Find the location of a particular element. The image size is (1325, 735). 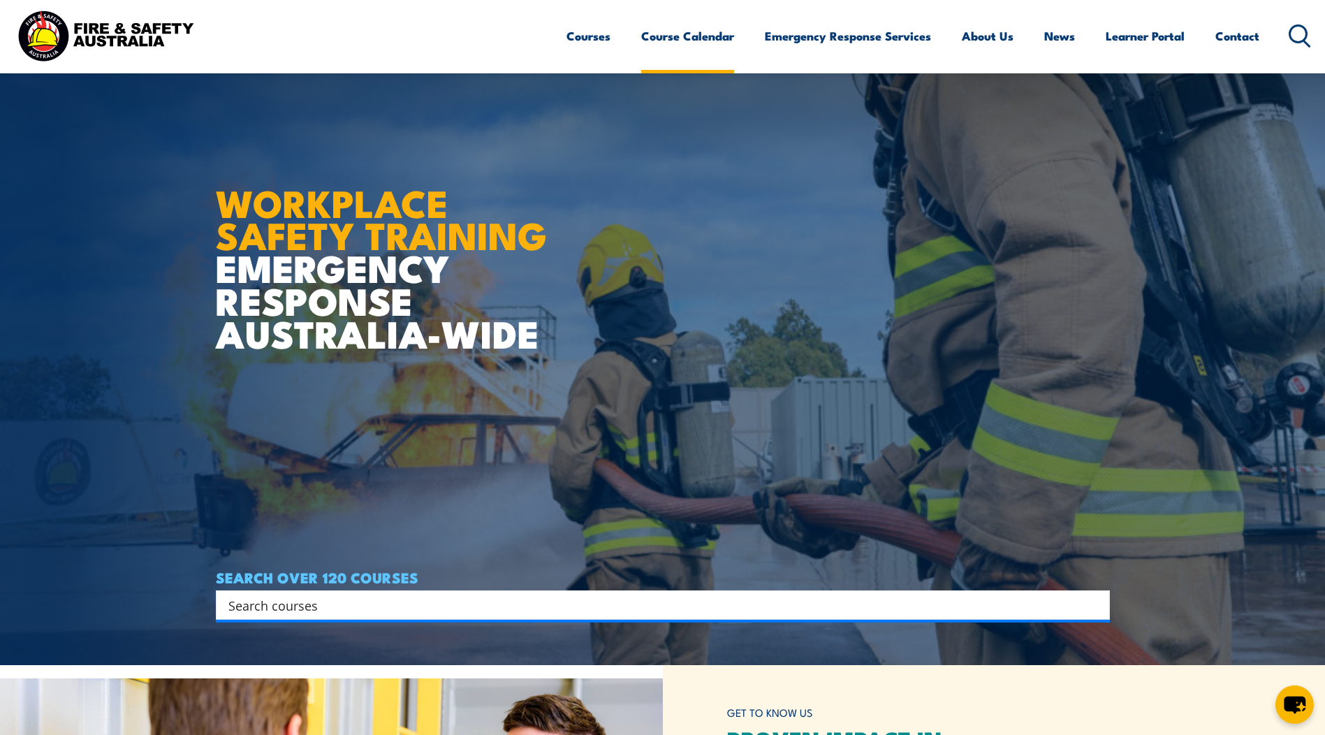

a: News is located at coordinates (1059, 36).